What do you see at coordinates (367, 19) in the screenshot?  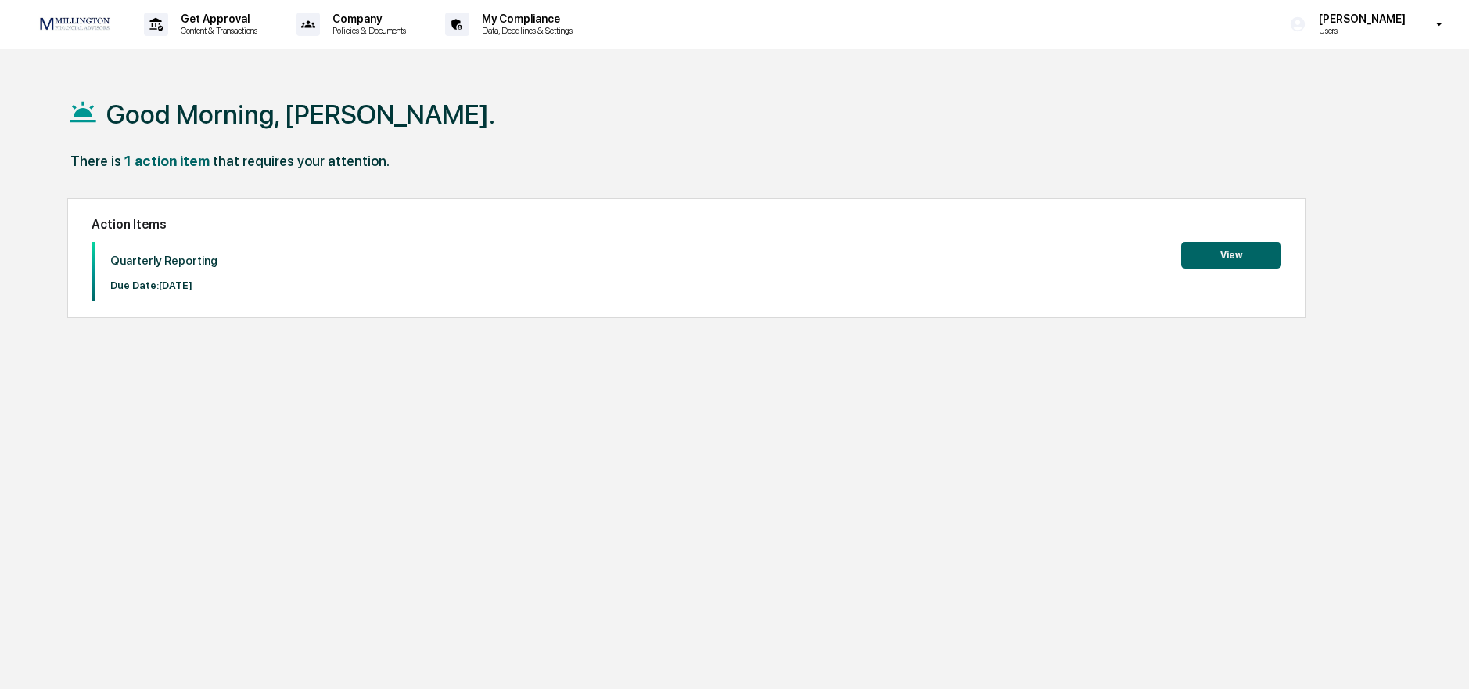 I see `p: Company` at bounding box center [367, 19].